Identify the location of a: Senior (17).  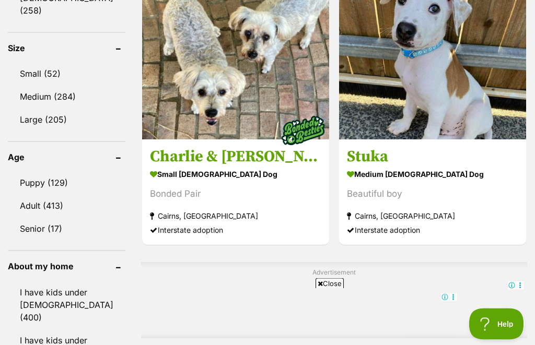
(66, 229).